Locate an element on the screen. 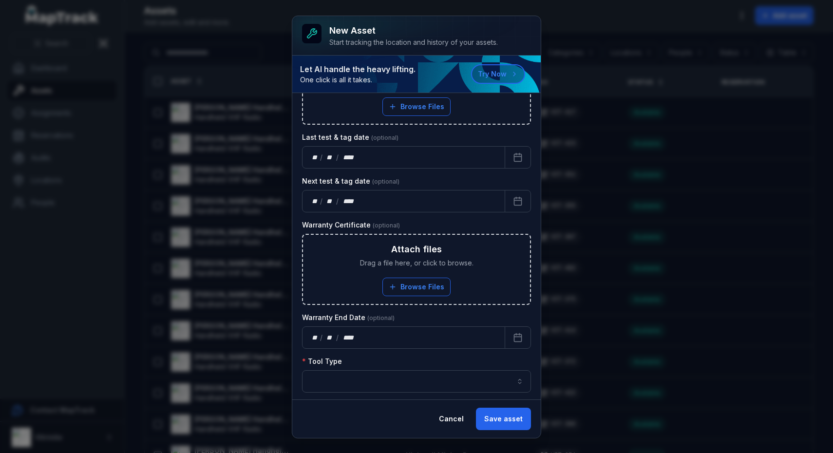 The width and height of the screenshot is (833, 453). button: Save asset is located at coordinates (503, 419).